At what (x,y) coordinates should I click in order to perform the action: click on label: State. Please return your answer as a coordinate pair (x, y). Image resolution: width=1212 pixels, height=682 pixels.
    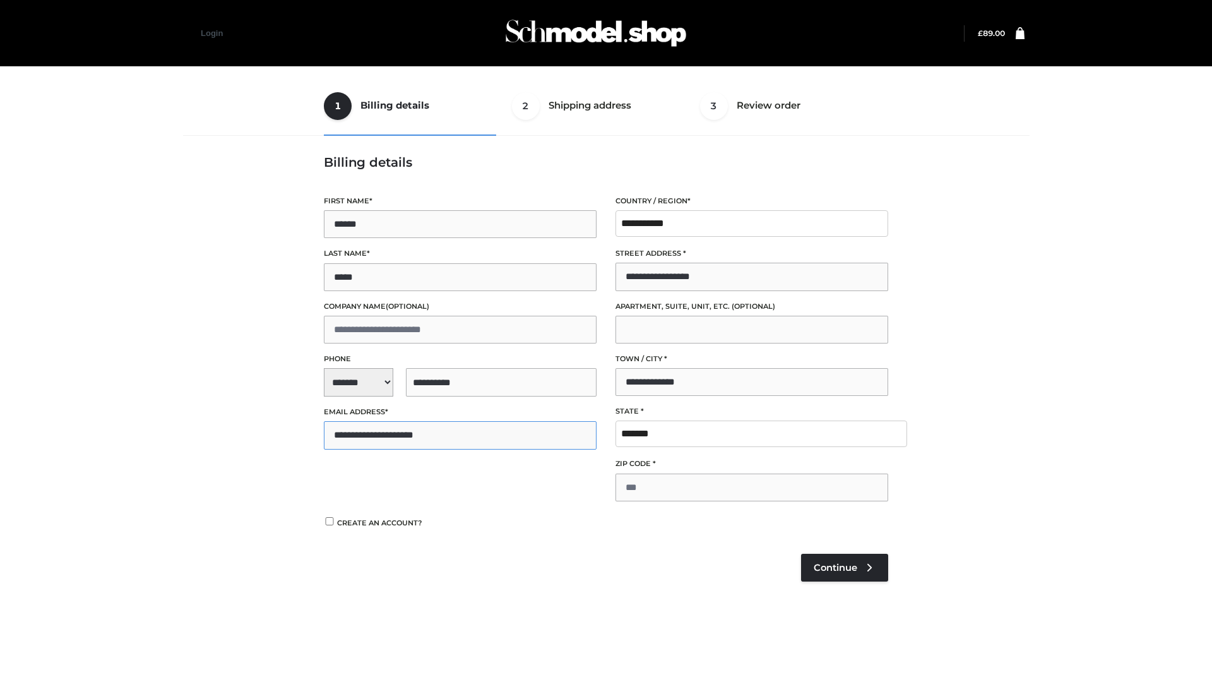
    Looking at the image, I should click on (752, 411).